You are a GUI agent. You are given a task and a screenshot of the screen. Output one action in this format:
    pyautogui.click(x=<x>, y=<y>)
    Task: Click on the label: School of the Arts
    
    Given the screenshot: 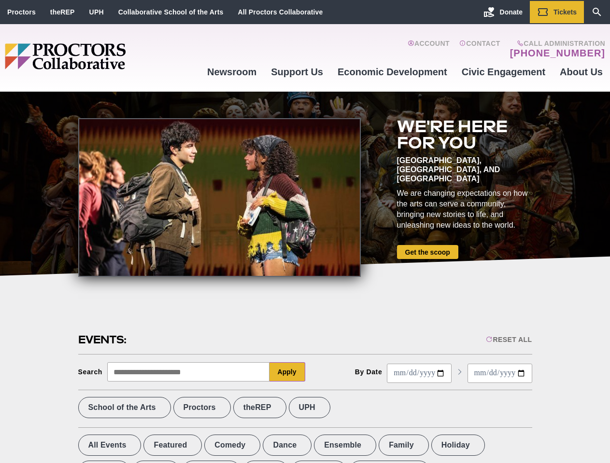 What is the action you would take?
    pyautogui.click(x=125, y=408)
    